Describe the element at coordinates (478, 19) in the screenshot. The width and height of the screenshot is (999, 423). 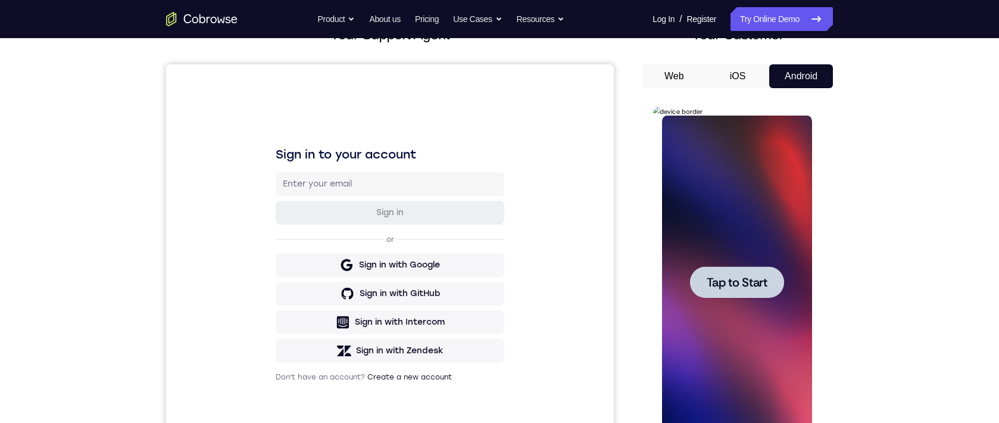
I see `button: Use Cases` at that location.